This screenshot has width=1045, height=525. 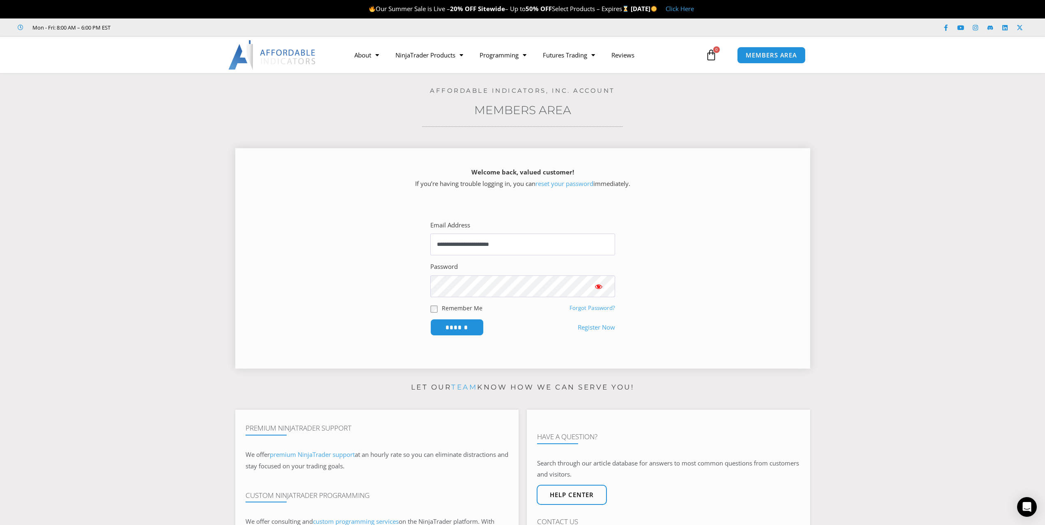 What do you see at coordinates (312, 455) in the screenshot?
I see `a: premium NinjaTrader support` at bounding box center [312, 455].